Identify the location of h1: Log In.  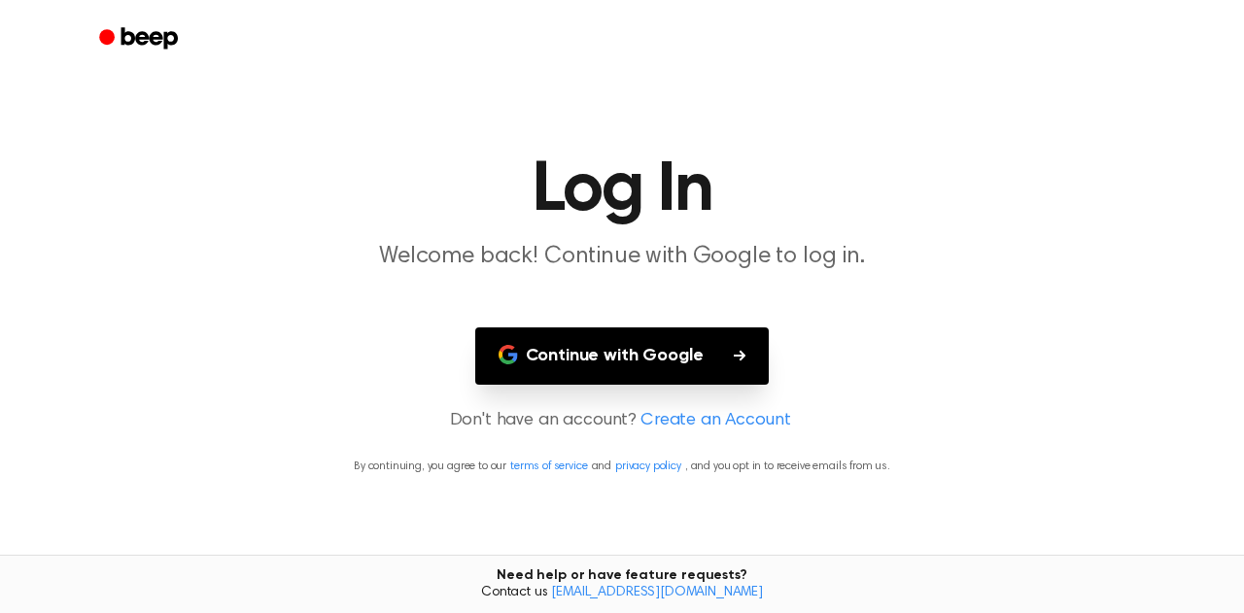
(622, 191).